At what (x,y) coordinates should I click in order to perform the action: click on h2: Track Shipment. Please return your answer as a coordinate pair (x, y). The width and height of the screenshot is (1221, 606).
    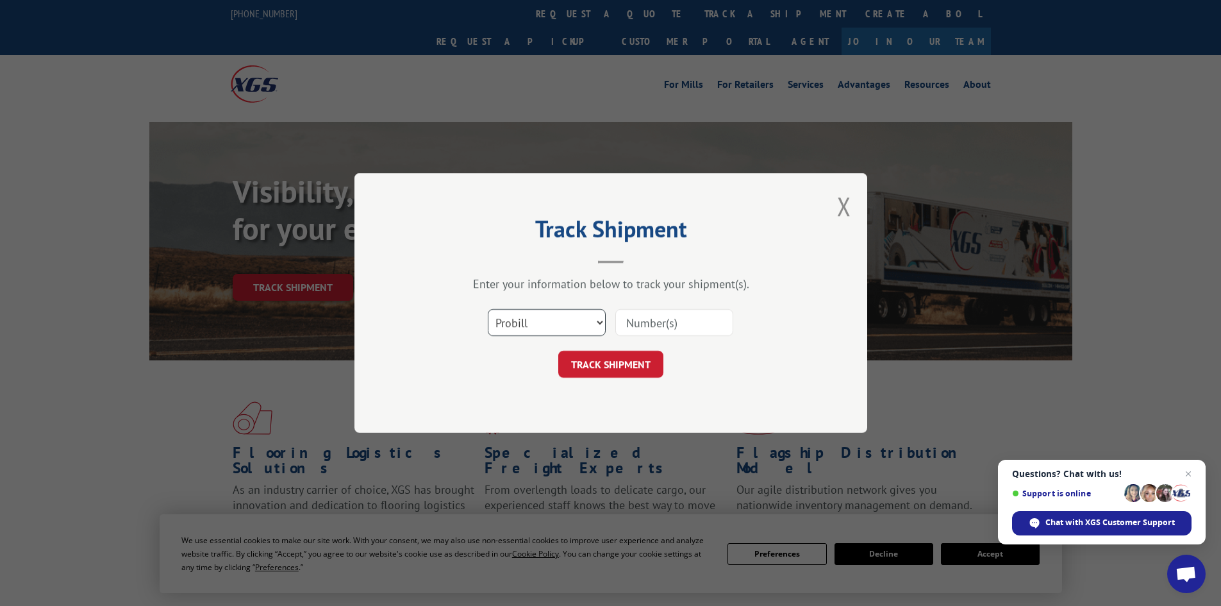
    Looking at the image, I should click on (611, 232).